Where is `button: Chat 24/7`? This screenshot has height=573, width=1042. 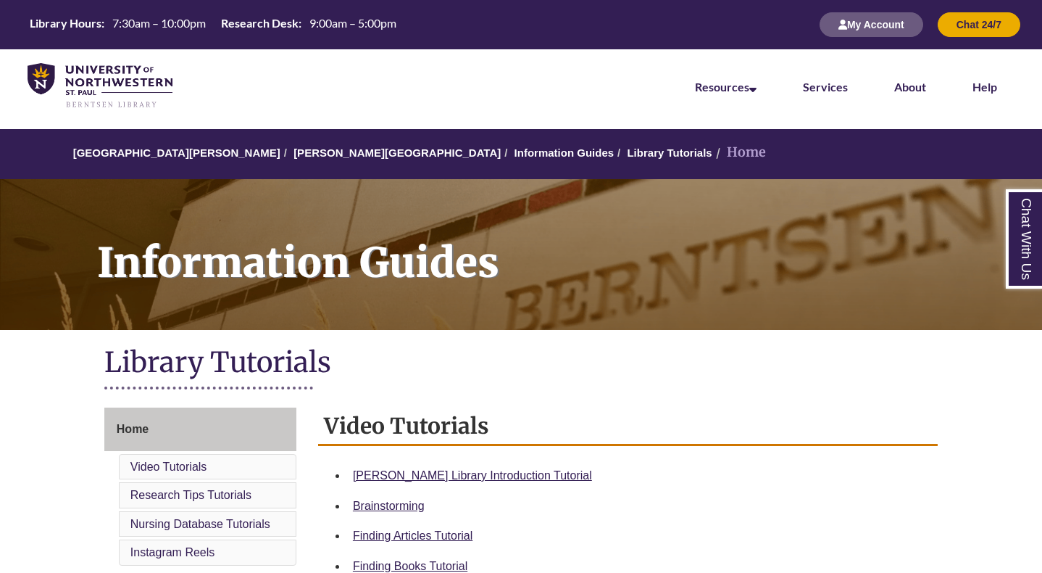
button: Chat 24/7 is located at coordinates (979, 25).